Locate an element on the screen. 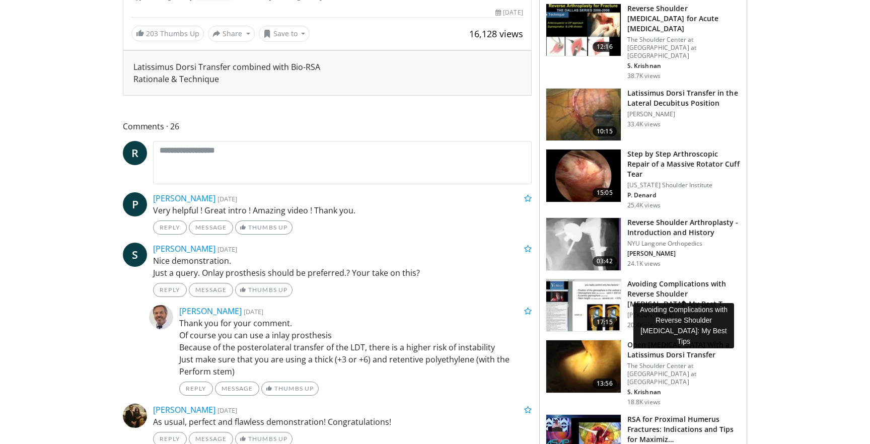 This screenshot has height=444, width=870. h3: Latissimus Dorsi Transfer in the Lateral Decubitus Position is located at coordinates (684, 98).